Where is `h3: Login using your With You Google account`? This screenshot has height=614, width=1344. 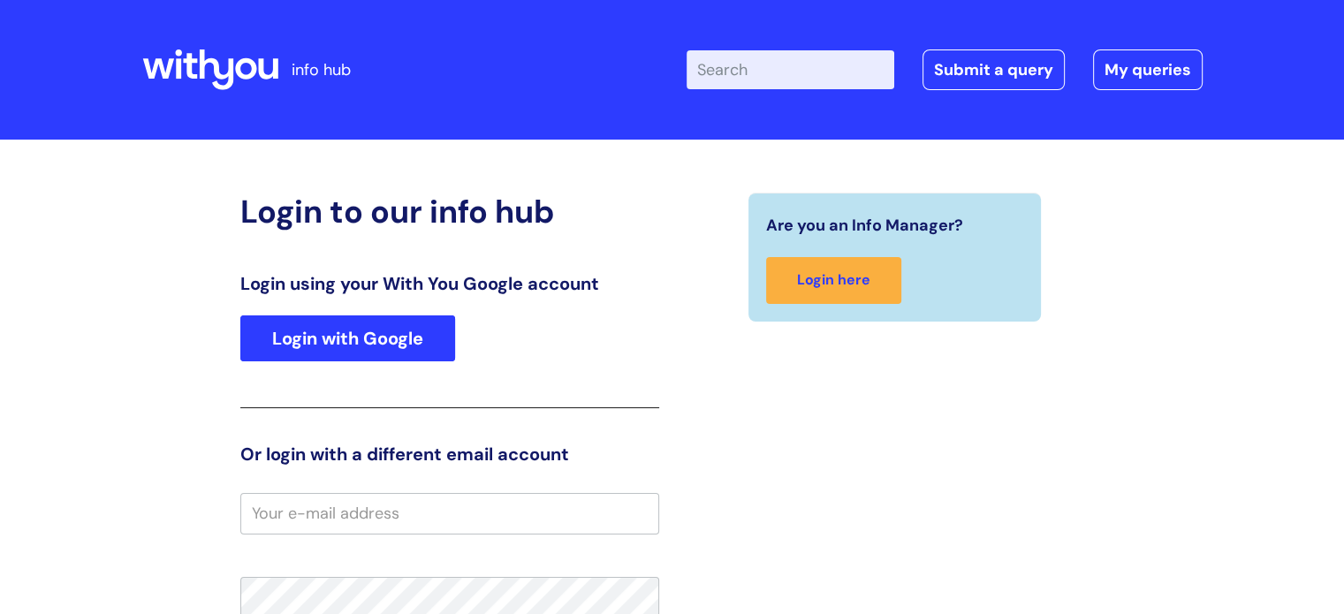
h3: Login using your With You Google account is located at coordinates (450, 284).